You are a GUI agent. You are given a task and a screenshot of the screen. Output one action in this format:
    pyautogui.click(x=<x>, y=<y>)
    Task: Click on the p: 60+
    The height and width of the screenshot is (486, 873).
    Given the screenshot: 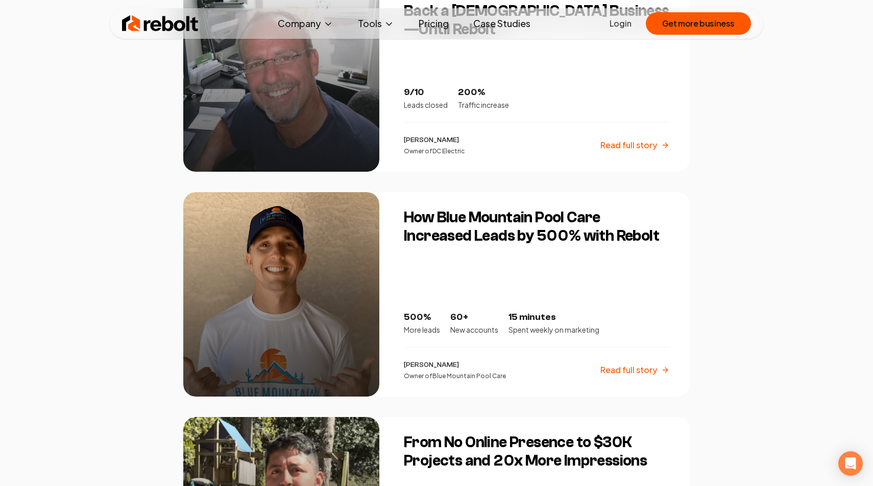 What is the action you would take?
    pyautogui.click(x=474, y=317)
    